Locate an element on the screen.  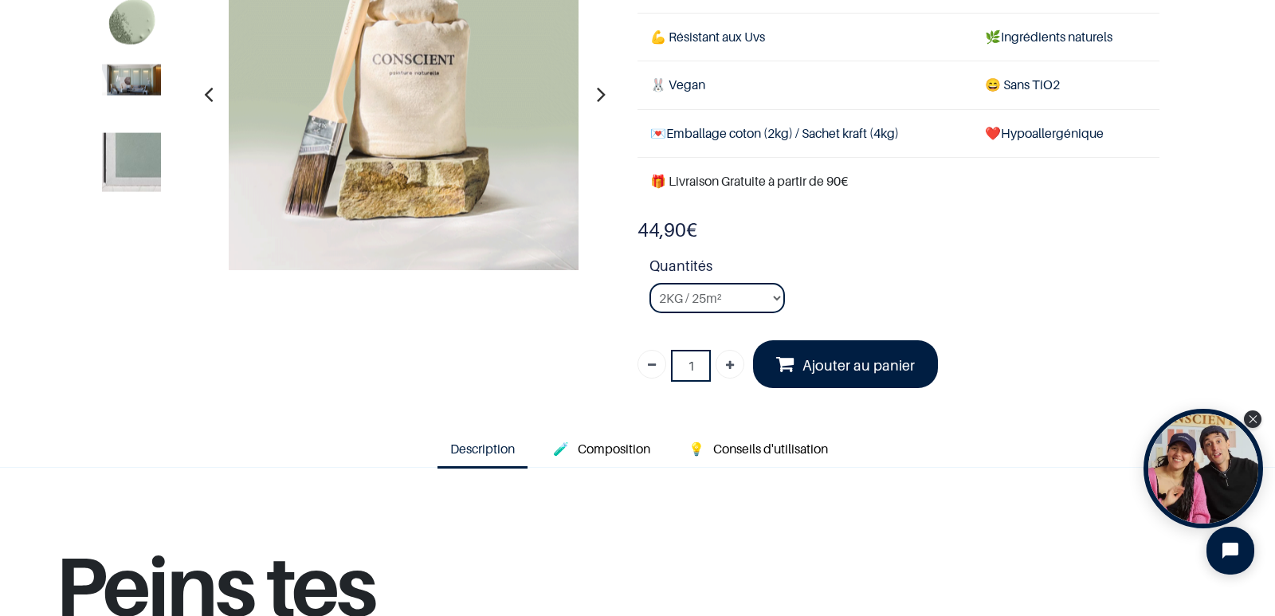
span: Conseils d'utilisation is located at coordinates (771, 449).